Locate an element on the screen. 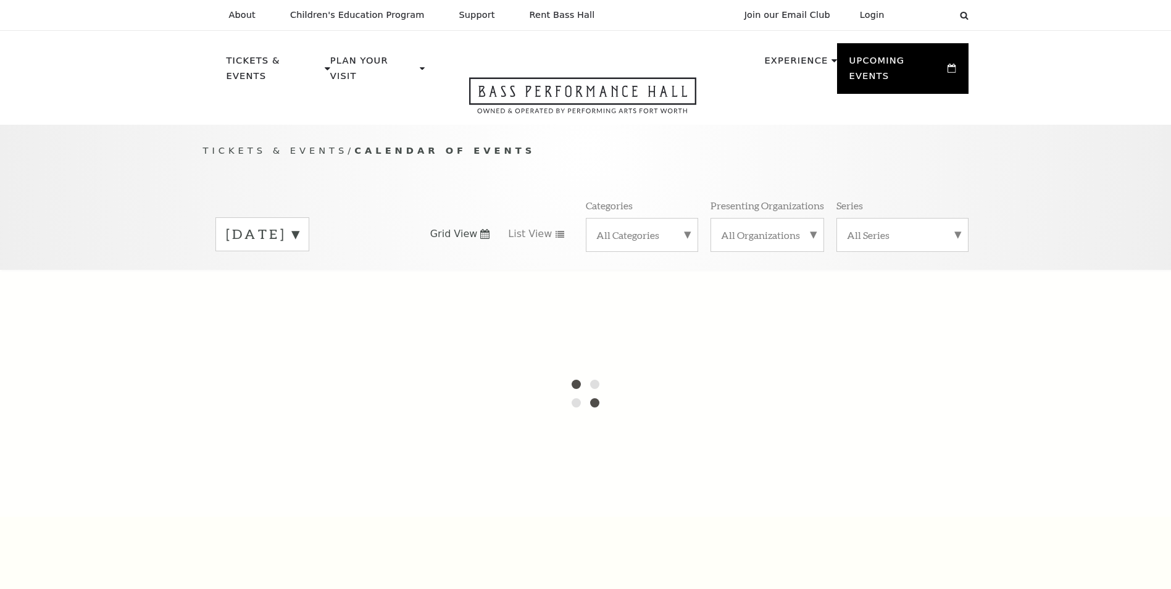 The height and width of the screenshot is (589, 1171). label: All Categories is located at coordinates (642, 235).